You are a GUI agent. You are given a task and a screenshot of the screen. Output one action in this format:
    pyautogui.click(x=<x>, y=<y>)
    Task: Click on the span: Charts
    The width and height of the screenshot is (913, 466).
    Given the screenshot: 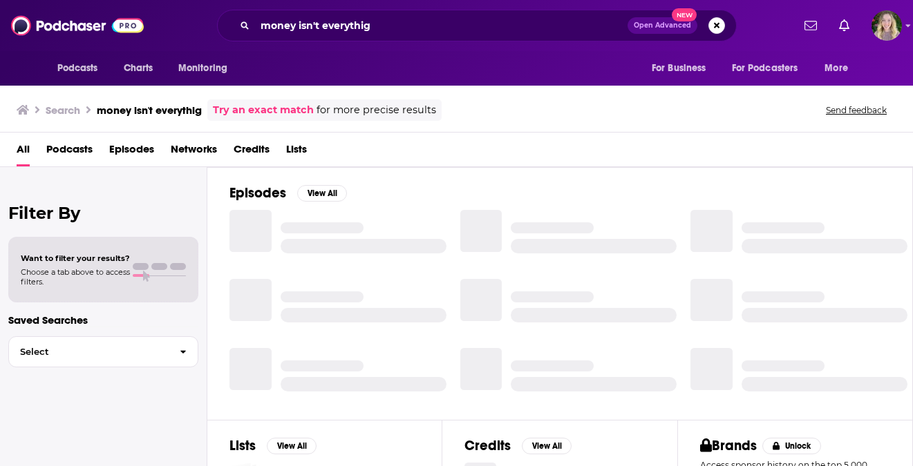 What is the action you would take?
    pyautogui.click(x=138, y=68)
    